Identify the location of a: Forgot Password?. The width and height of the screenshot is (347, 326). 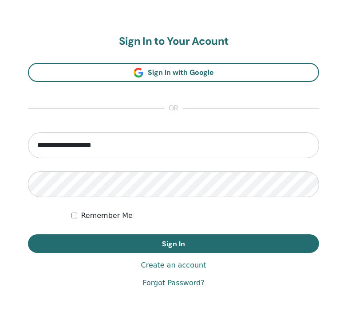
(173, 283).